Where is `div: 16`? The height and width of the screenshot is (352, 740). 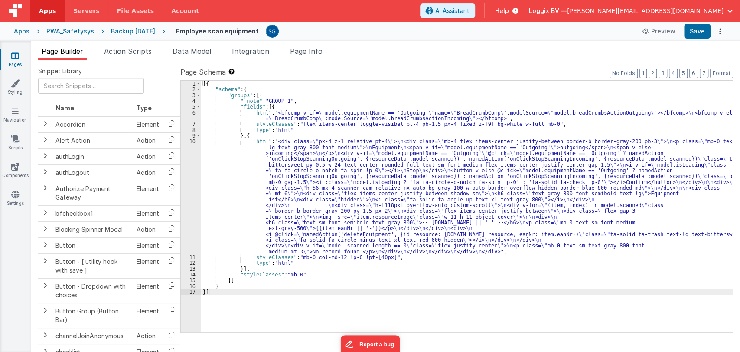
div: 16 is located at coordinates (191, 286).